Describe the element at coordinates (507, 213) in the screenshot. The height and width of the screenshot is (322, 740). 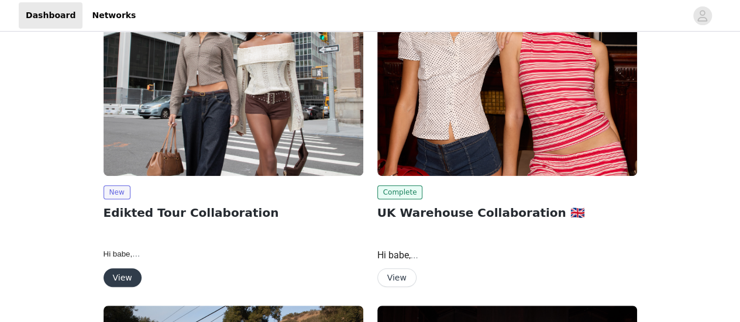
I see `h2: UK Warehouse Collaboration 🇬🇧` at that location.